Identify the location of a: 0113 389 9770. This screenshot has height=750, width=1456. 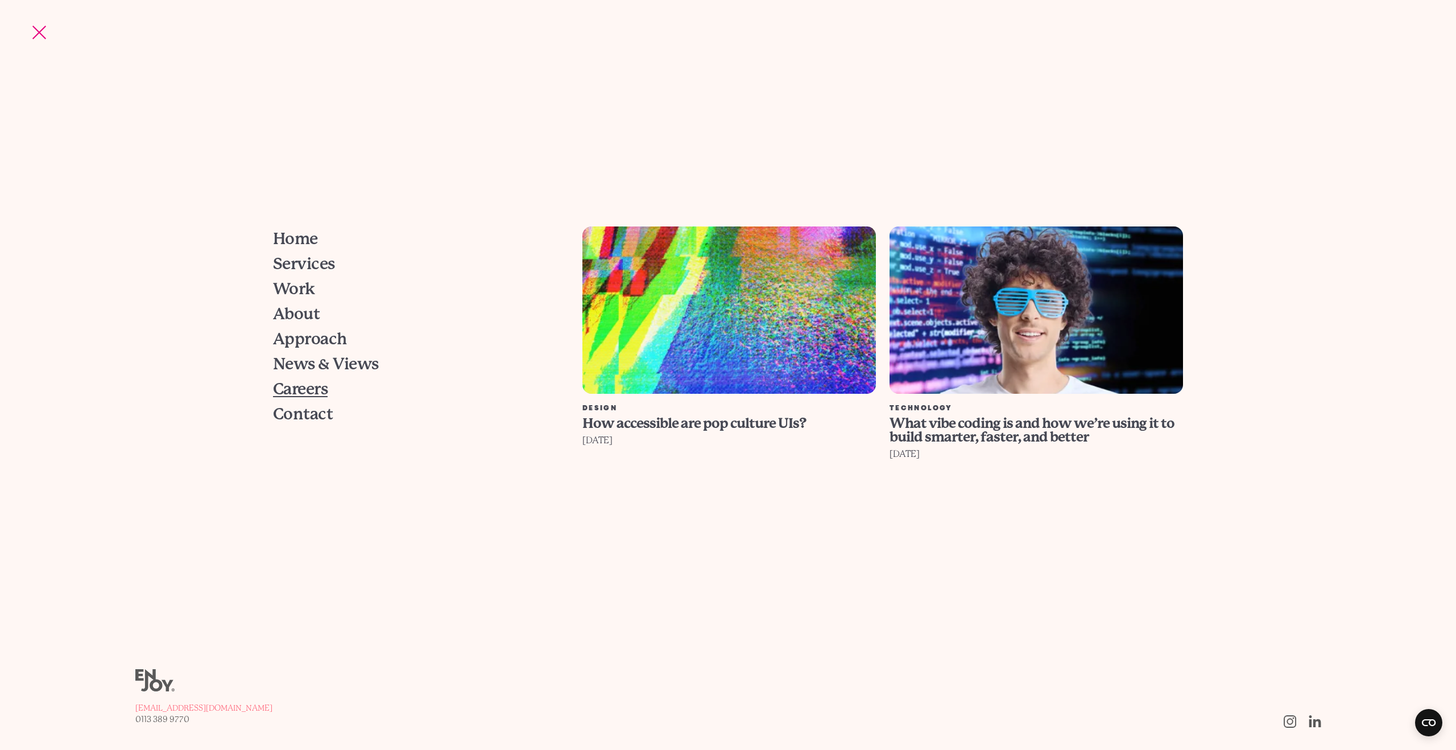
(204, 719).